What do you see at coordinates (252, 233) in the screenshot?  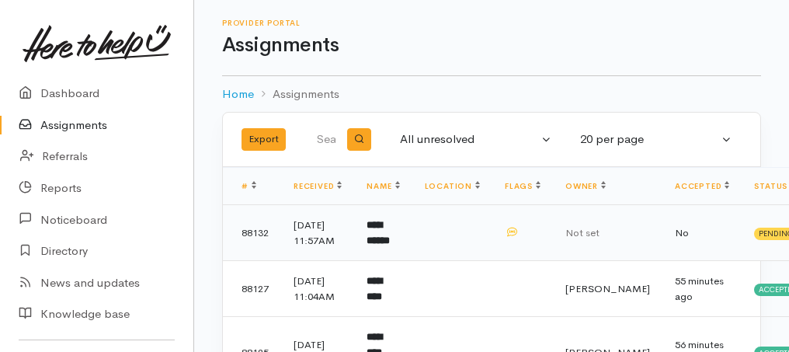 I see `td: 88132` at bounding box center [252, 233].